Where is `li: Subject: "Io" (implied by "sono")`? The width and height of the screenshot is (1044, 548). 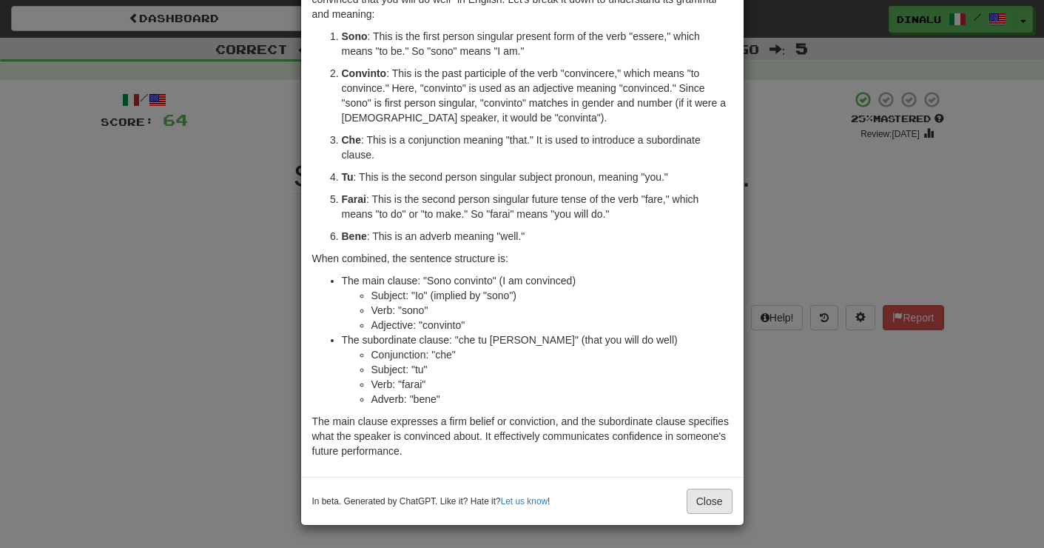
li: Subject: "Io" (implied by "sono") is located at coordinates (552, 295).